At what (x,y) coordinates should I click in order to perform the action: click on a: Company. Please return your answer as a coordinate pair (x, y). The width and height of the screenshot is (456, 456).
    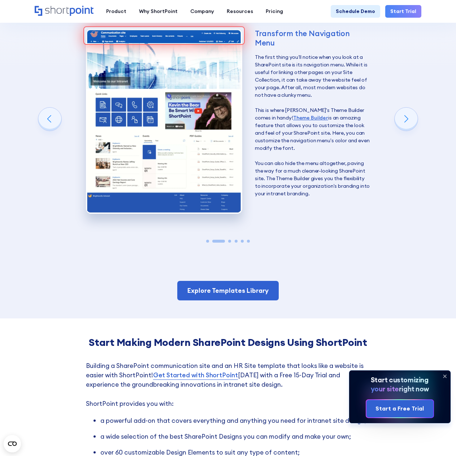
    Looking at the image, I should click on (202, 11).